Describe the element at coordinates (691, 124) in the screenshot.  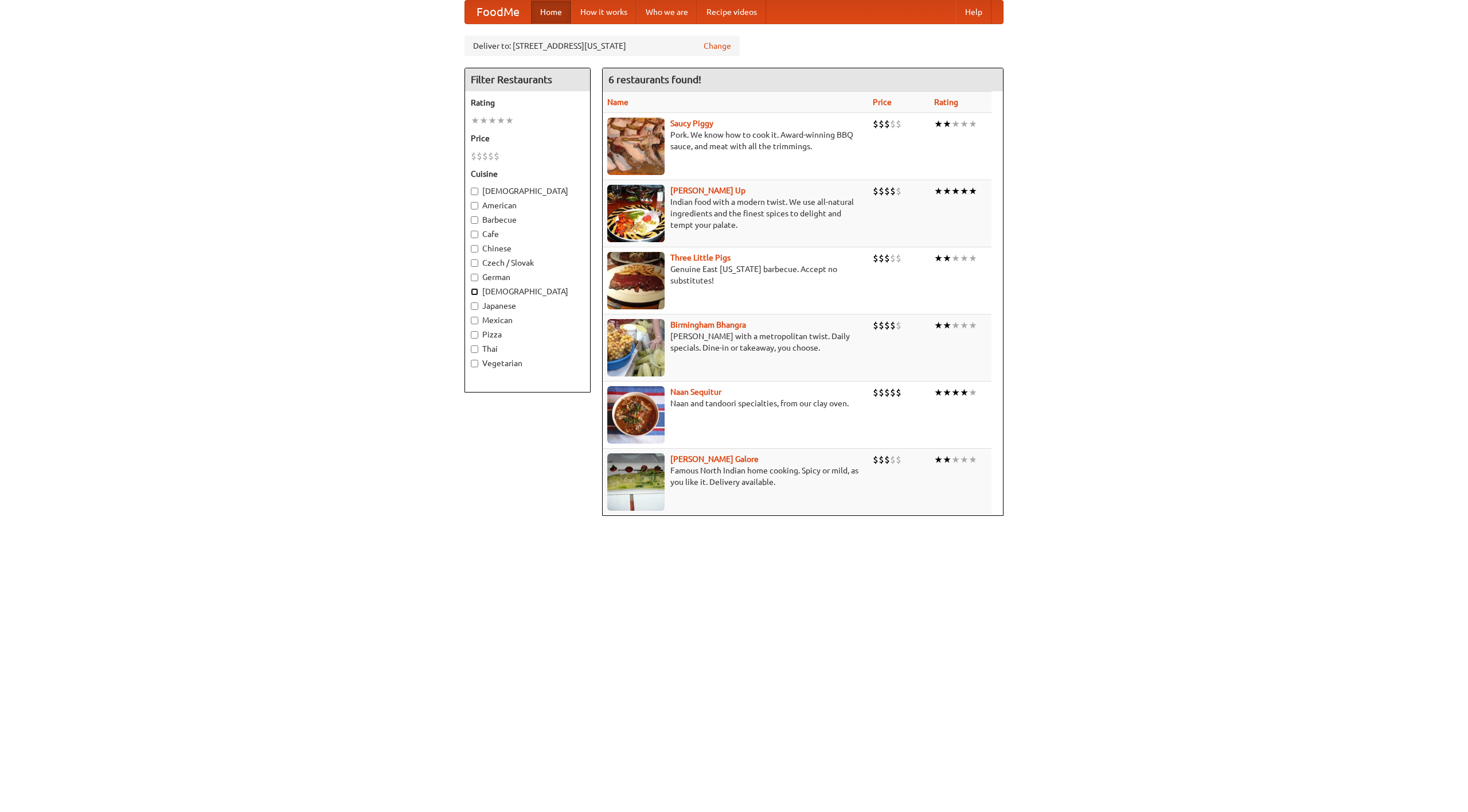
I see `a: Saucy Piggy` at that location.